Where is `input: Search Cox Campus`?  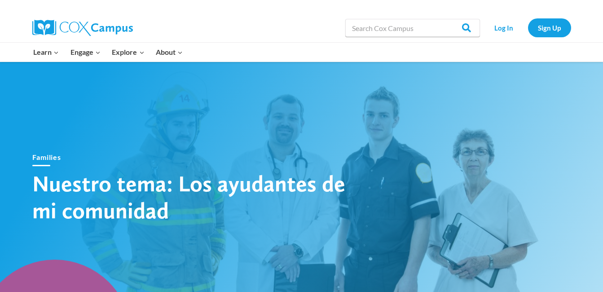
input: Search Cox Campus is located at coordinates (412, 28).